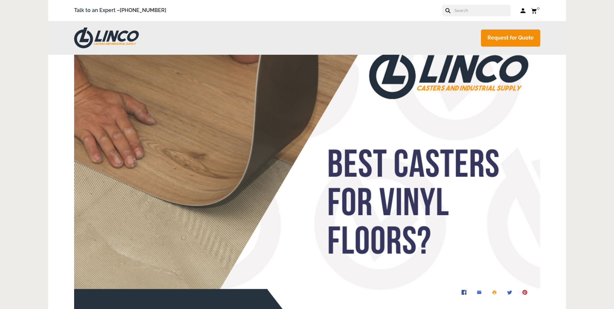  I want to click on input: Search, so click(482, 10).